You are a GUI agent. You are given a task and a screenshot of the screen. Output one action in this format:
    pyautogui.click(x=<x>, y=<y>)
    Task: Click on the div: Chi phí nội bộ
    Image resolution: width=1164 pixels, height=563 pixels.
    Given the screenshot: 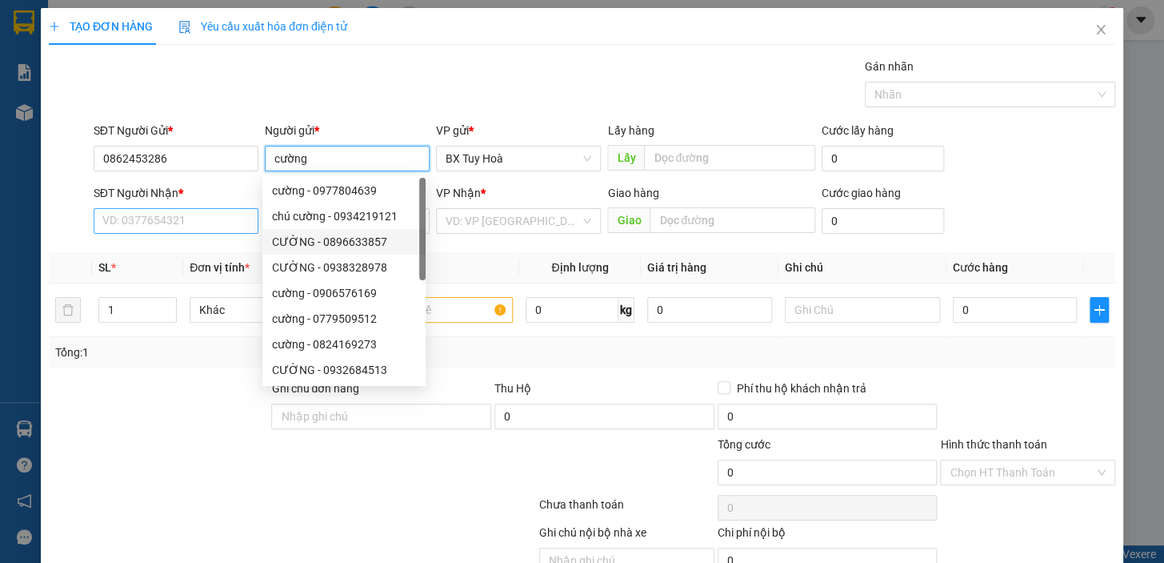 What is the action you would take?
    pyautogui.click(x=827, y=535)
    